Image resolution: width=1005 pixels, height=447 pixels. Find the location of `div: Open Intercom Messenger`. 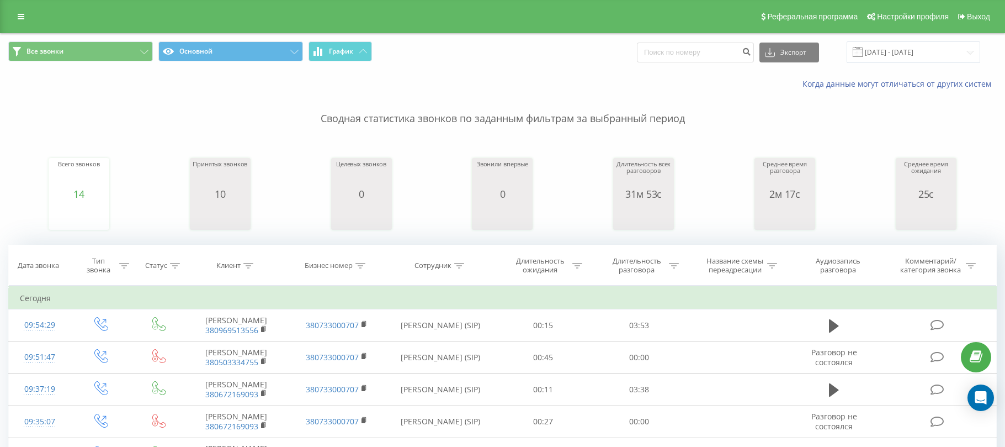

div: Open Intercom Messenger is located at coordinates (981, 397).